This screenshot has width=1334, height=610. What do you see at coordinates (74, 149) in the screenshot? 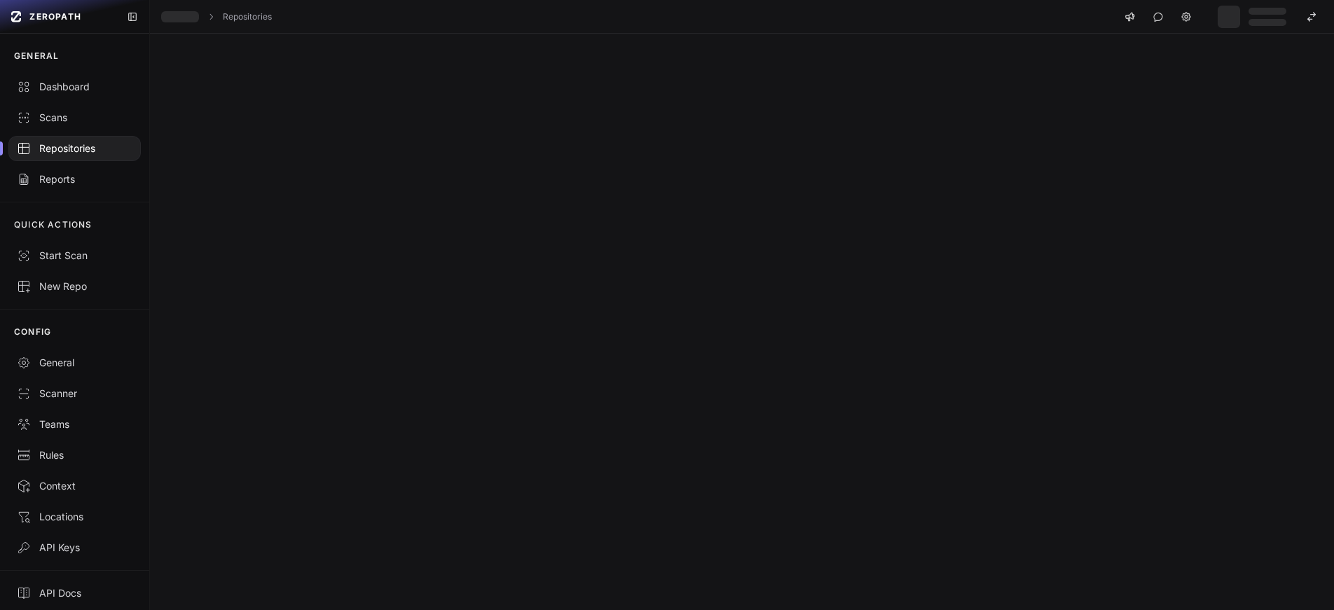
I see `div: Repositories` at bounding box center [74, 149].